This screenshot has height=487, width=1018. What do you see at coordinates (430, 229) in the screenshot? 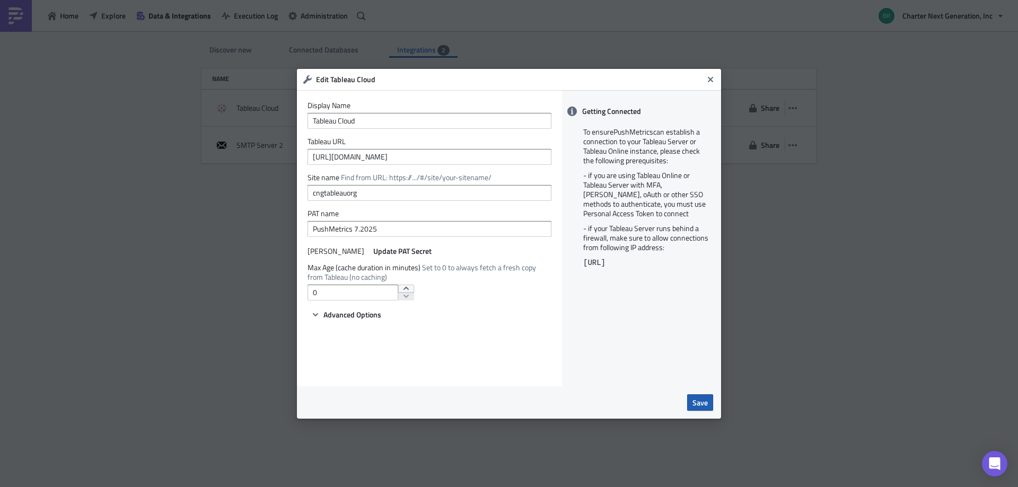
I see `input: Personal Access Token Name` at bounding box center [430, 229].